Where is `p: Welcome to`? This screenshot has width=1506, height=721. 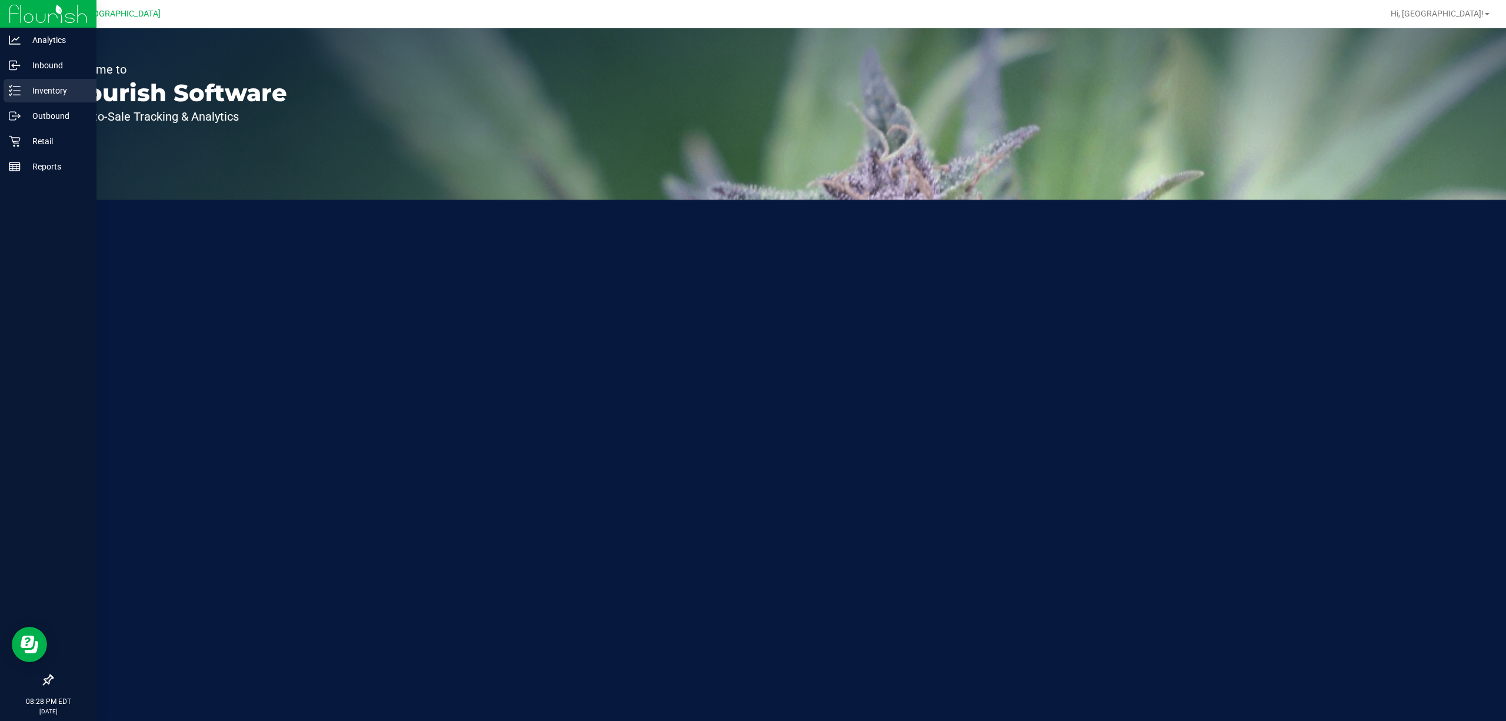
p: Welcome to is located at coordinates (175, 69).